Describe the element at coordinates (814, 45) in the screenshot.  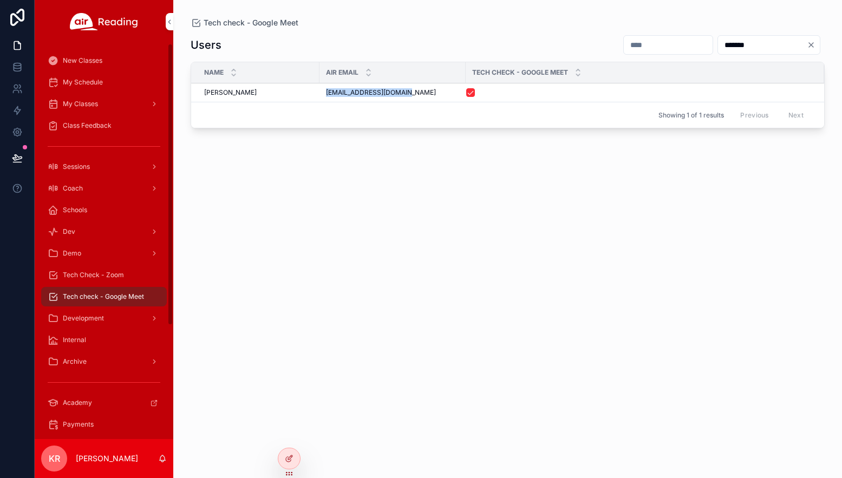
I see `button: Clear` at that location.